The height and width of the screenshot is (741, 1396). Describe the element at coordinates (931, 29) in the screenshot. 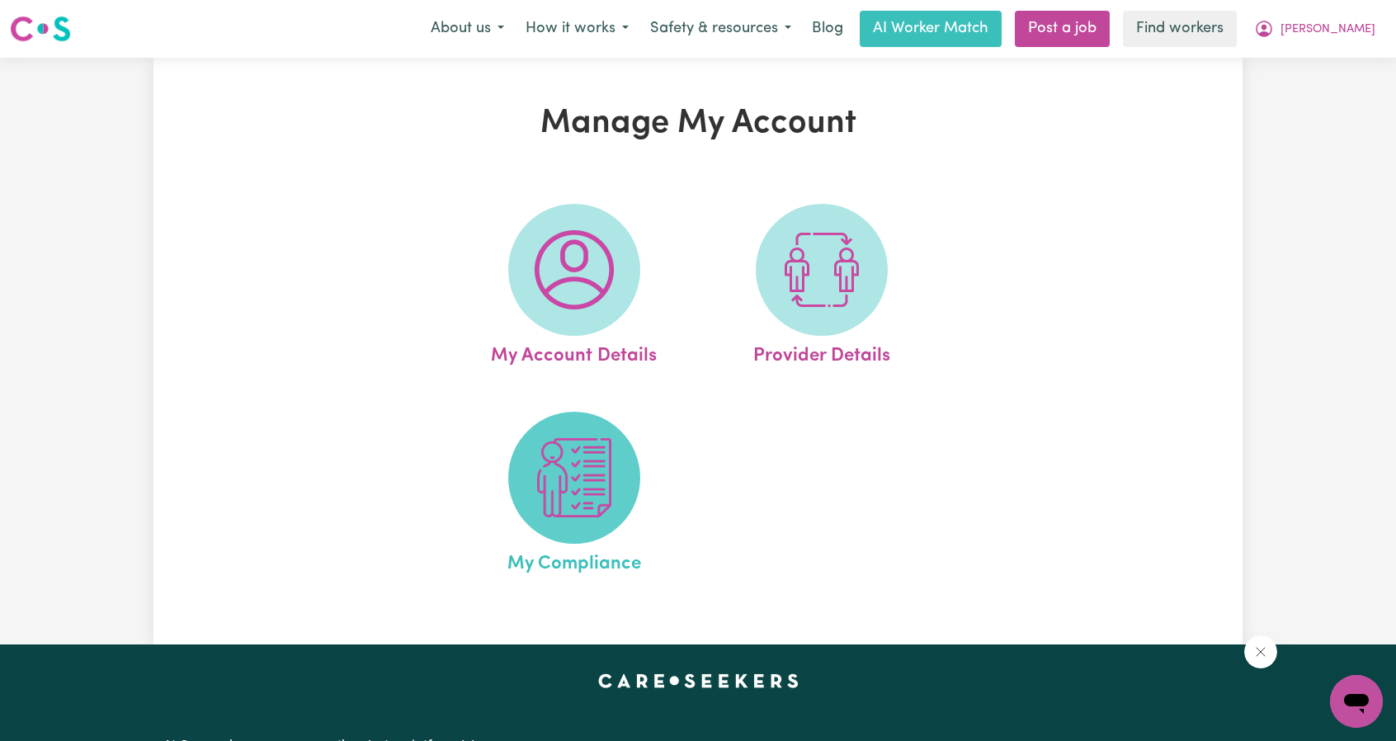

I see `a: AI Worker Match` at that location.